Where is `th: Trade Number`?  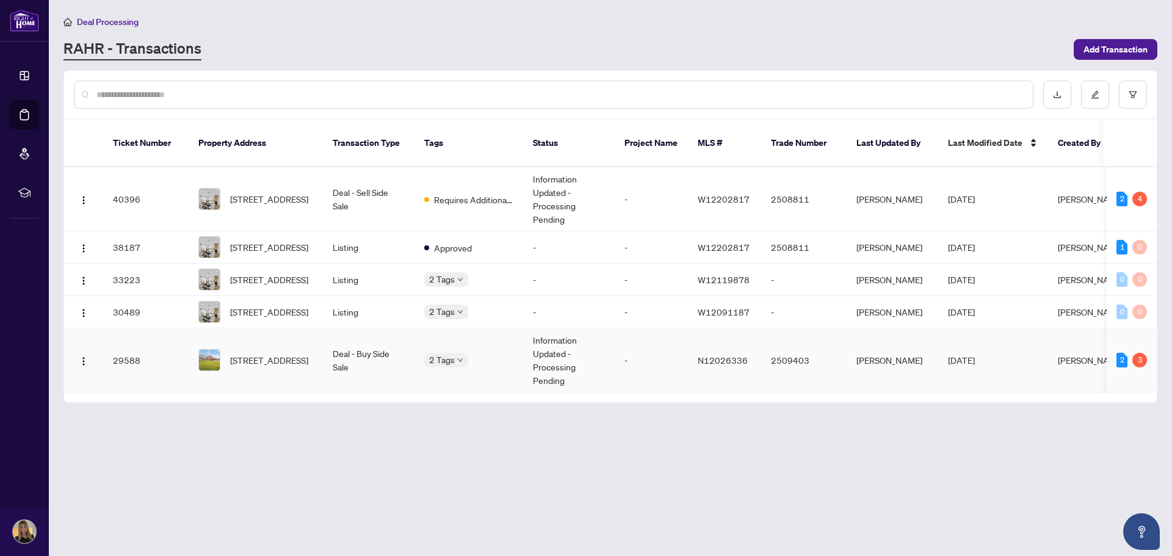 th: Trade Number is located at coordinates (804, 143).